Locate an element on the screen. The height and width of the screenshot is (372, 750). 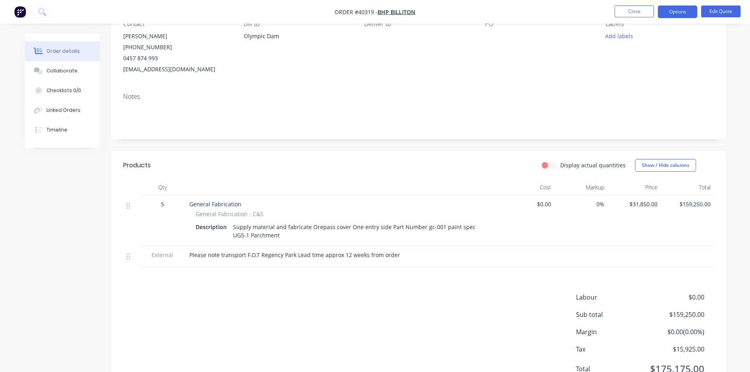
button: Edit Quote is located at coordinates (721, 11).